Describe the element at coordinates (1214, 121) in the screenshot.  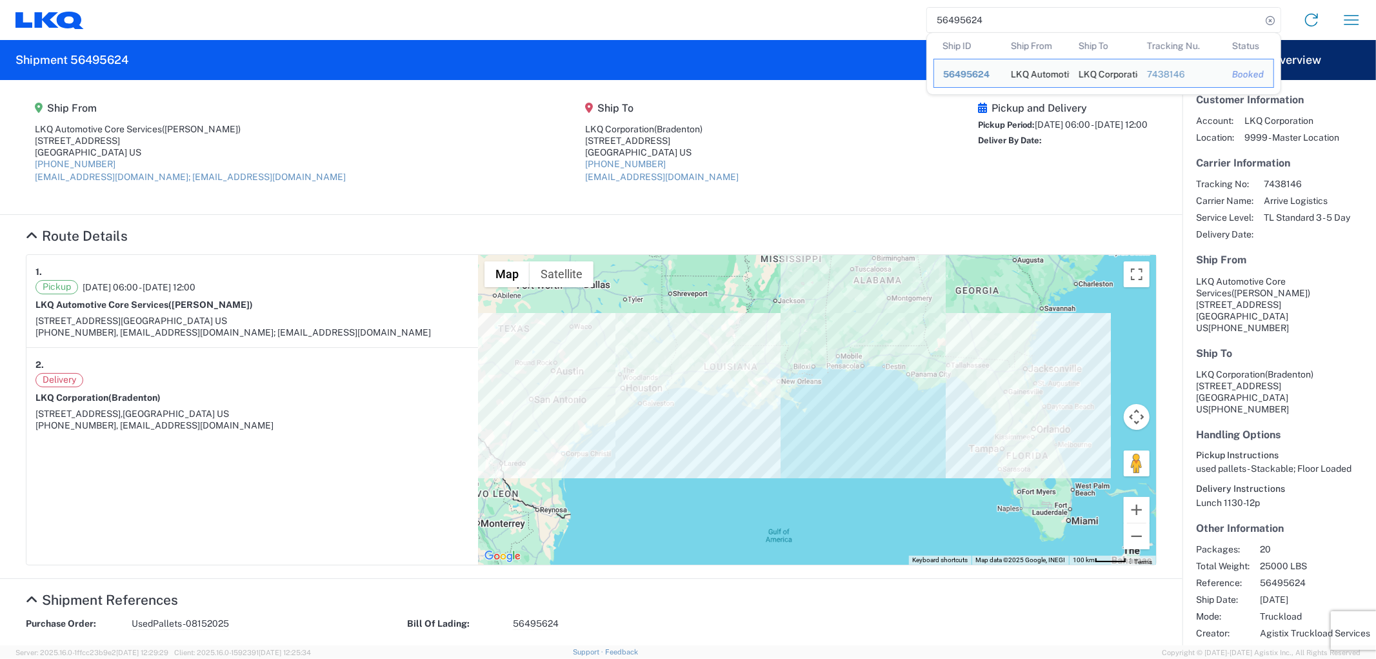
I see `span: Account:` at that location.